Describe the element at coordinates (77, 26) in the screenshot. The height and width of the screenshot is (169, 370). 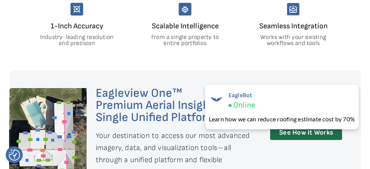
I see `h4: 1-Inch Accuracy` at that location.